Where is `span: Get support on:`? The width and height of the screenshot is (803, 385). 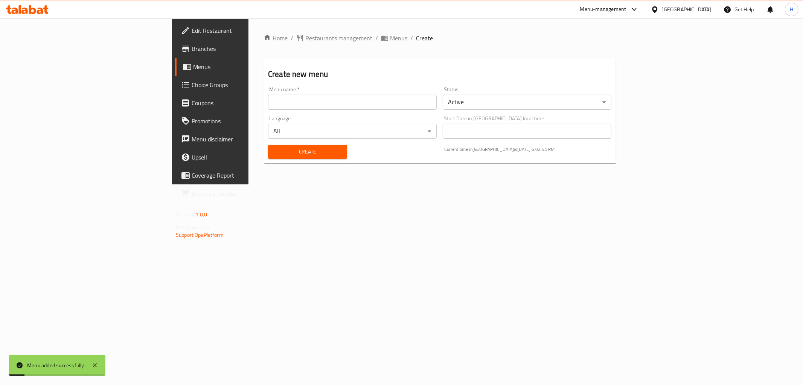
span: Get support on: is located at coordinates (193, 227).